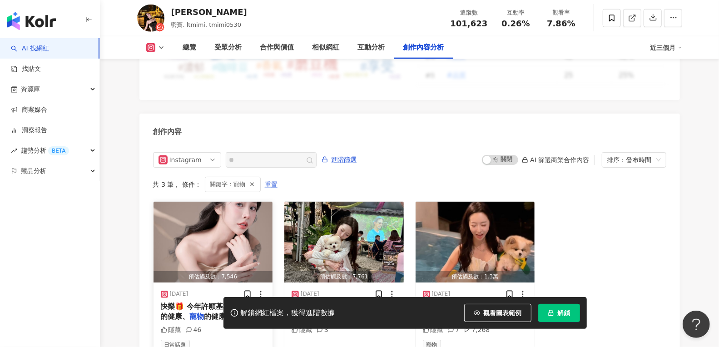 The height and width of the screenshot is (347, 719). What do you see at coordinates (228, 184) in the screenshot?
I see `span: 關鍵字：寵物` at bounding box center [228, 184].